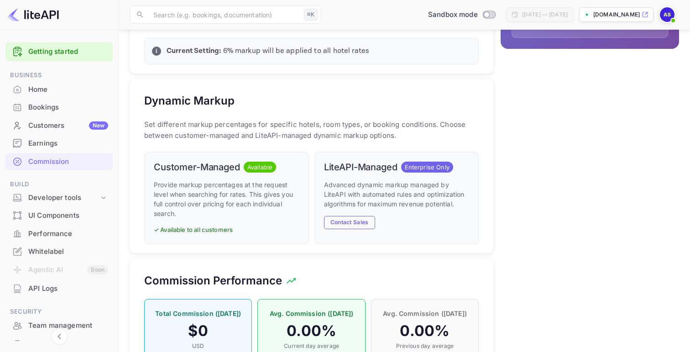  Describe the element at coordinates (59, 251) in the screenshot. I see `a: Whitelabel` at that location.